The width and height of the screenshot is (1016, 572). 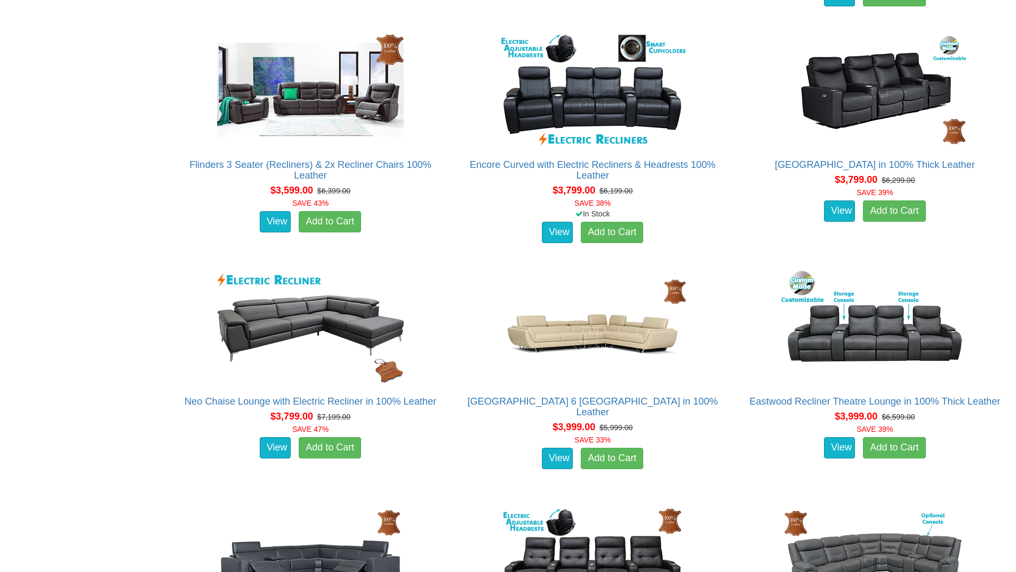 What do you see at coordinates (292, 190) in the screenshot?
I see `span: $3,599.00` at bounding box center [292, 190].